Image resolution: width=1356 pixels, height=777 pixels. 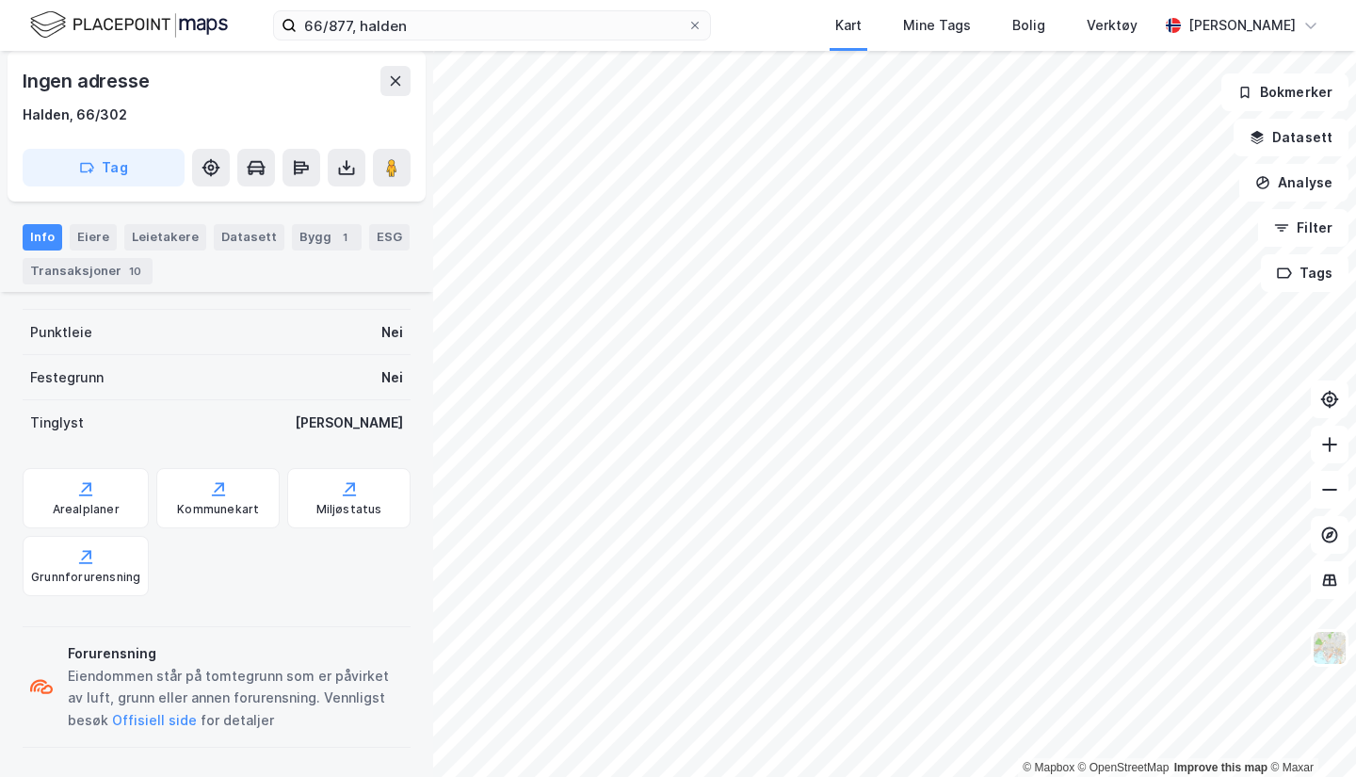 What do you see at coordinates (56, 423) in the screenshot?
I see `div: Tinglyst` at bounding box center [56, 423].